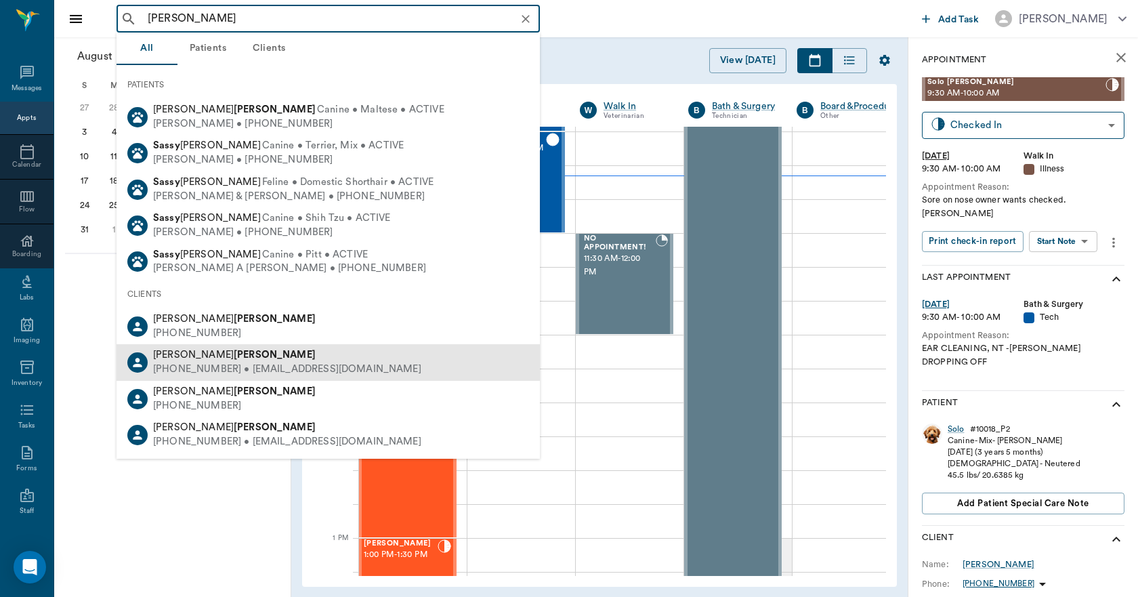 This screenshot has width=1138, height=597. Describe the element at coordinates (269, 49) in the screenshot. I see `button: Clients` at that location.